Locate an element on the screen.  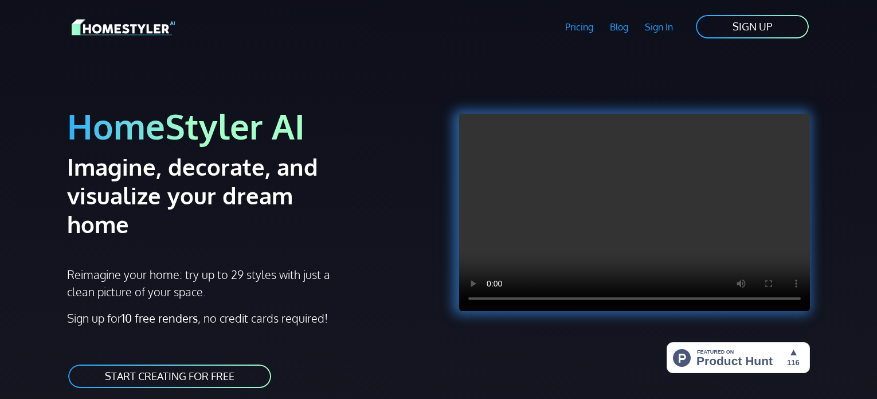
h2: Imagine, decorate, and visualize your dream home is located at coordinates (213, 195).